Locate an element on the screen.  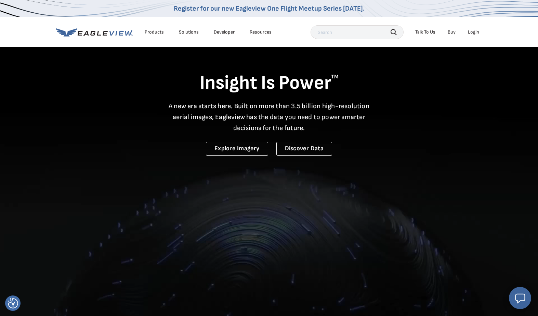
button: Consent Preferences is located at coordinates (13, 303).